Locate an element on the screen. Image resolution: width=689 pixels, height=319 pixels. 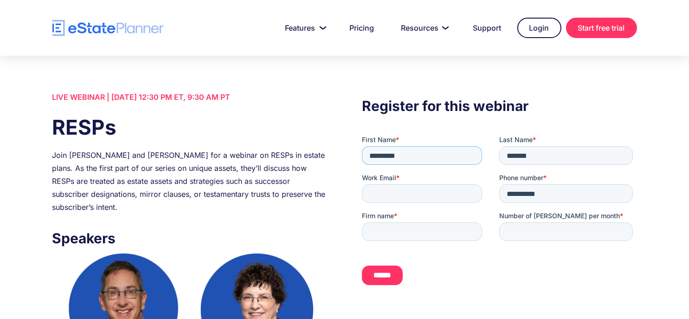
a: Start free trial is located at coordinates (601, 28).